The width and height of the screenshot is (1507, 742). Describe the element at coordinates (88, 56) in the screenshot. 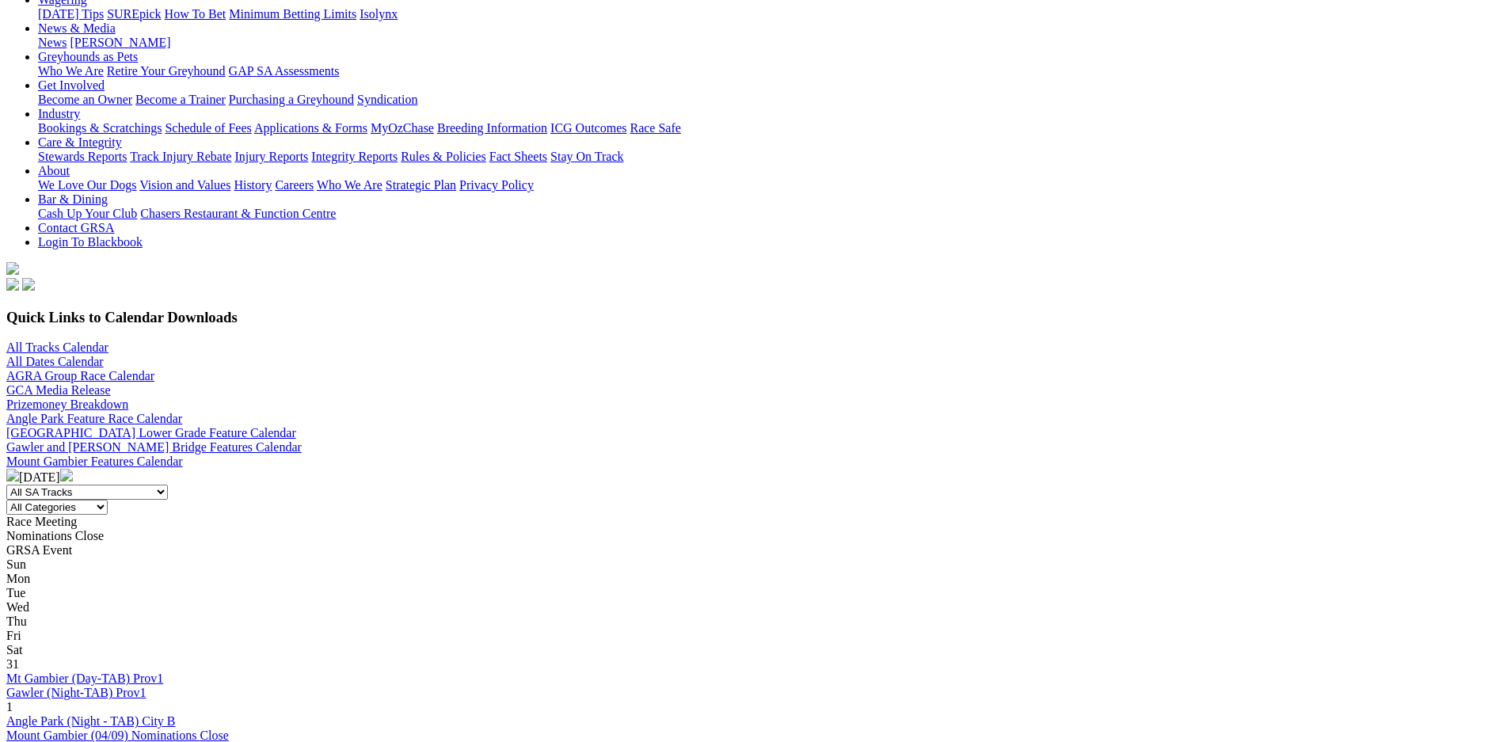

I see `a: Greyhounds as Pets` at that location.